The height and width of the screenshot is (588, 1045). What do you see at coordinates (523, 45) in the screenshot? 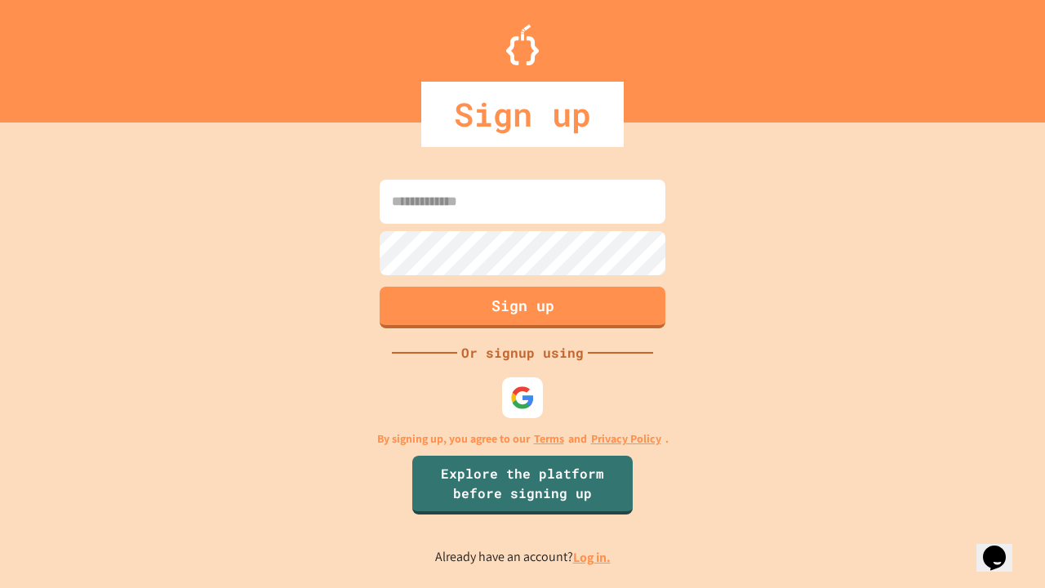
I see `img: Logo.svg` at bounding box center [523, 45].